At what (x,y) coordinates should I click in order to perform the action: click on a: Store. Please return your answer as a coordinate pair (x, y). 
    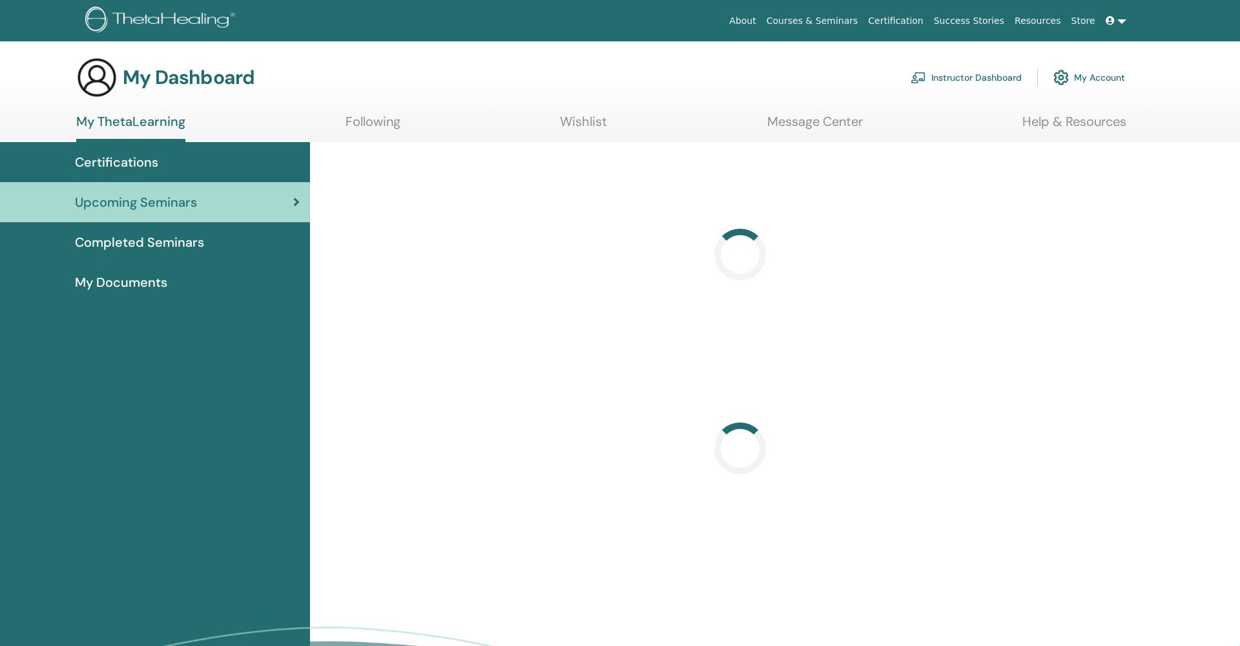
    Looking at the image, I should click on (1083, 21).